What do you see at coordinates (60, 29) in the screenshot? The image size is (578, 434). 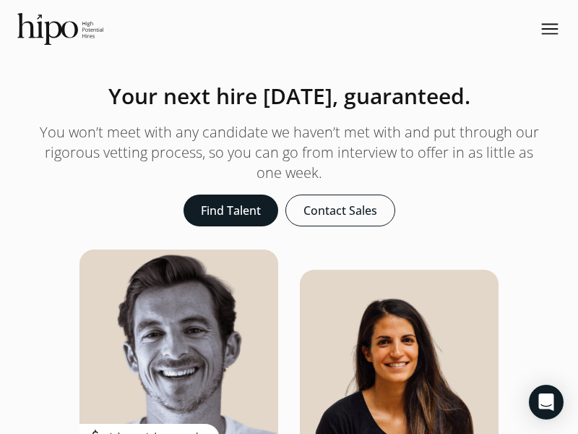 I see `img: official-logo` at bounding box center [60, 29].